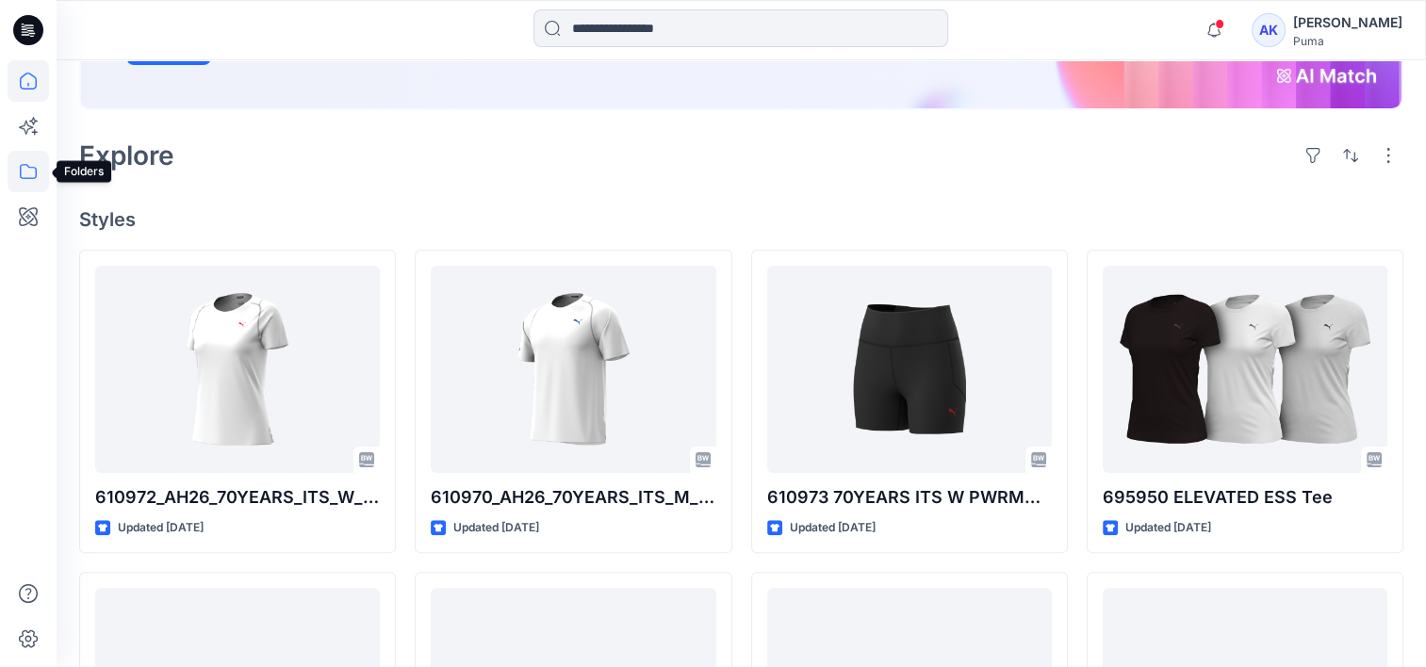 The image size is (1426, 667). I want to click on div: Puma, so click(1348, 41).